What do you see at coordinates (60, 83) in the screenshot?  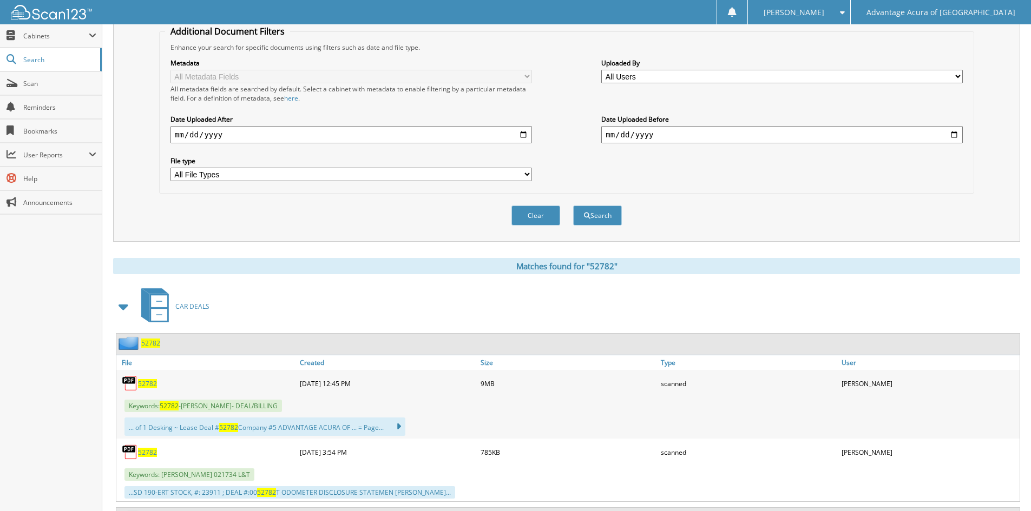 I see `span: Scan` at bounding box center [60, 83].